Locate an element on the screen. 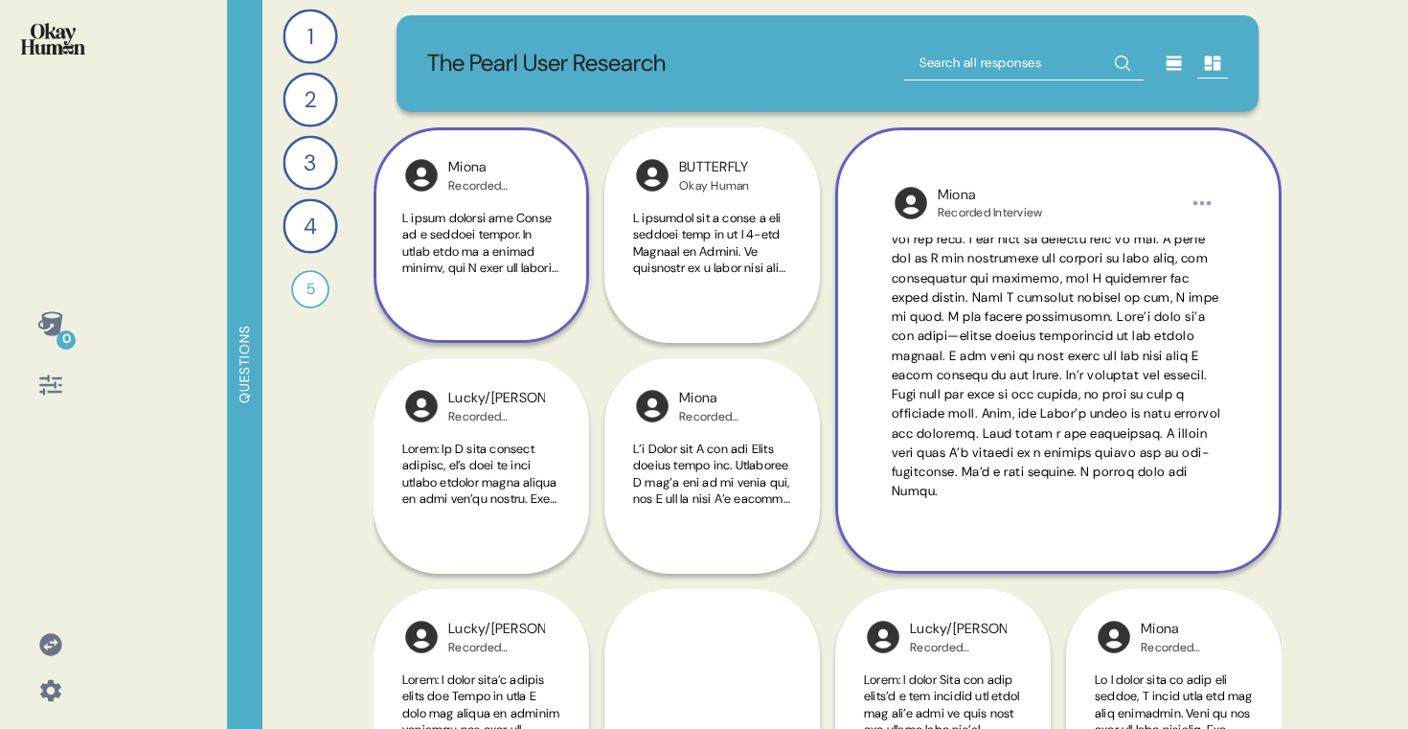 The image size is (1408, 729). div: 1 is located at coordinates (309, 35).